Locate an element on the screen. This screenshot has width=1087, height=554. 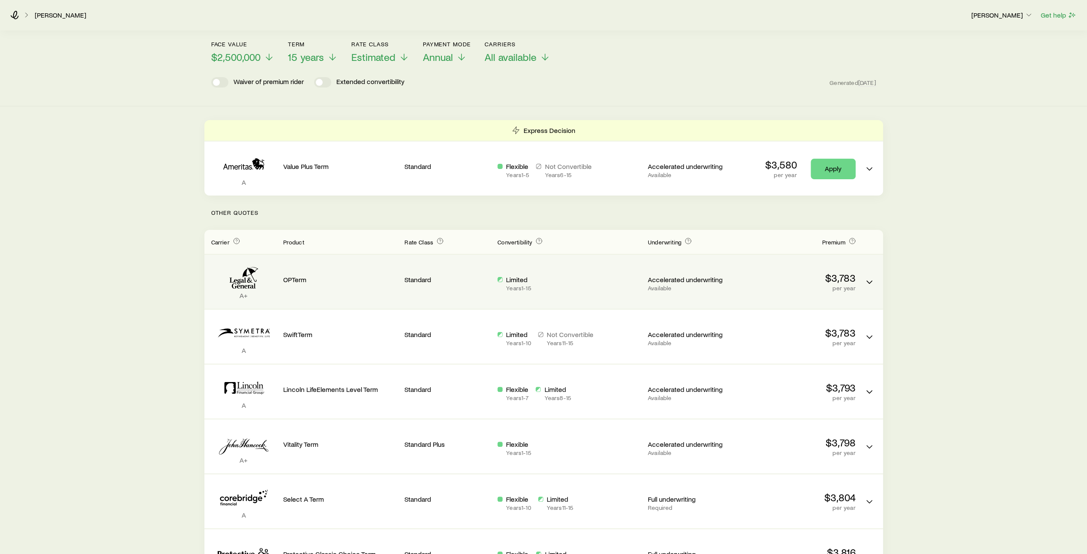
button: Get help is located at coordinates (1059, 15).